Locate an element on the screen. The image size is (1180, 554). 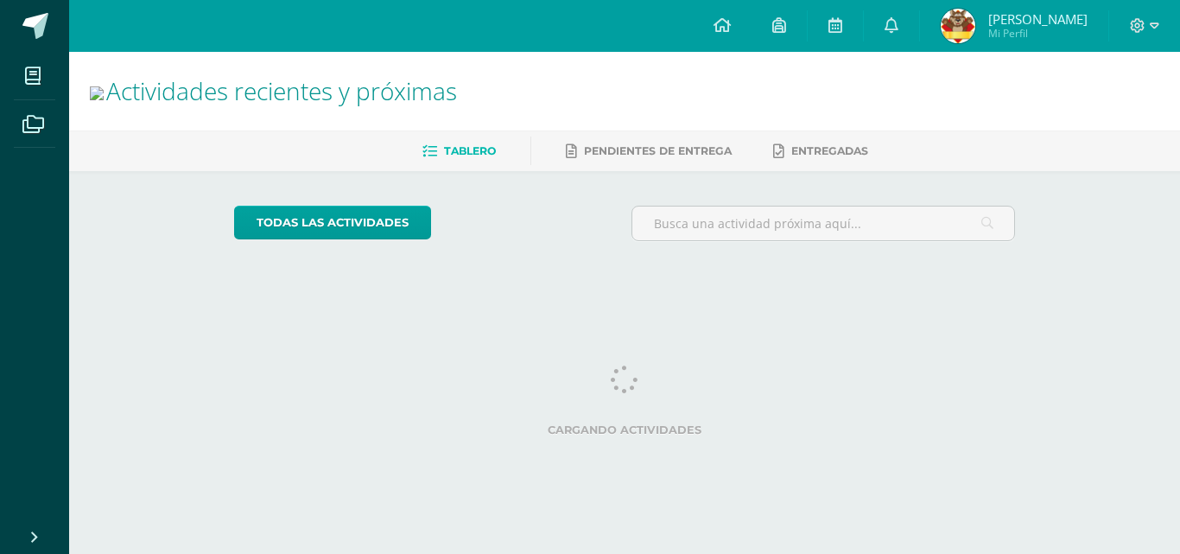
span: Tablero is located at coordinates (470, 150).